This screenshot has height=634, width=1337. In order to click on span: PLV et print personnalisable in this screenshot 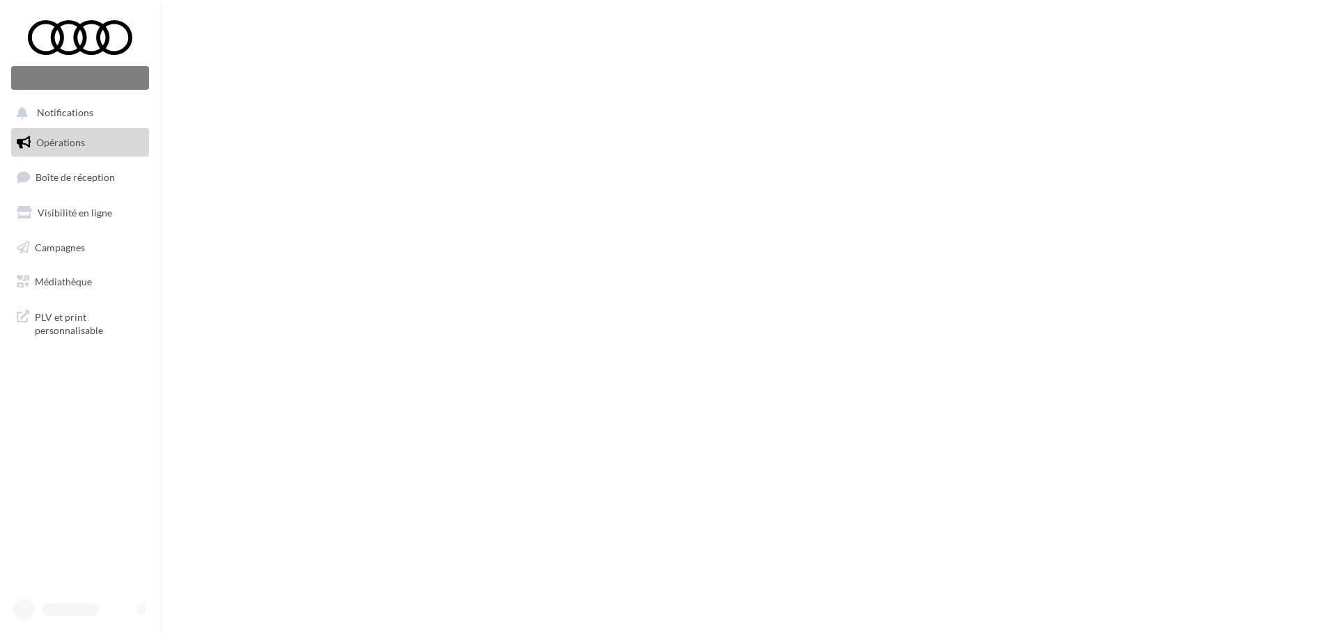, I will do `click(89, 322)`.